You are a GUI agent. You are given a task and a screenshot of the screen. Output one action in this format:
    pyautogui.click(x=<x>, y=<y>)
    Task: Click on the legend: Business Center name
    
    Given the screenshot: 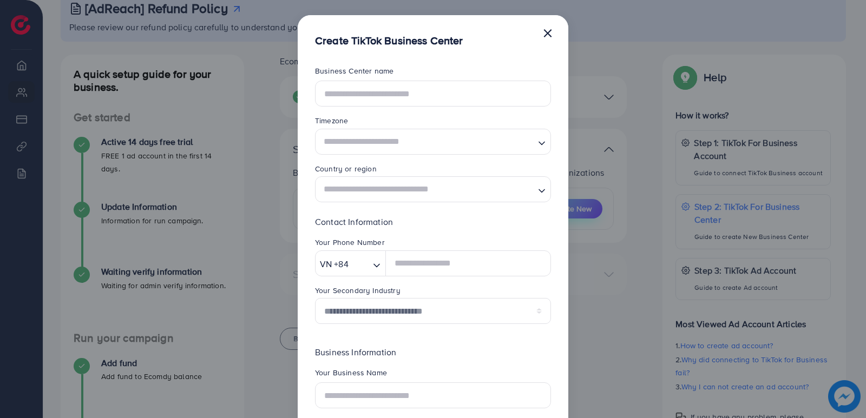 What is the action you would take?
    pyautogui.click(x=433, y=73)
    